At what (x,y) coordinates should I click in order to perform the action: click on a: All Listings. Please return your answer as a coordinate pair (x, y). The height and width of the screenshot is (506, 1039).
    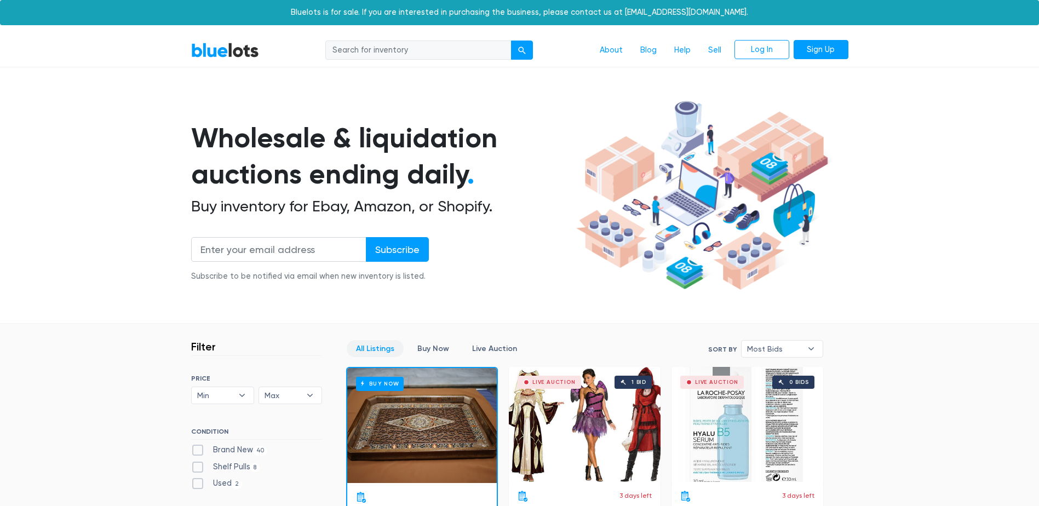
    Looking at the image, I should click on (375, 348).